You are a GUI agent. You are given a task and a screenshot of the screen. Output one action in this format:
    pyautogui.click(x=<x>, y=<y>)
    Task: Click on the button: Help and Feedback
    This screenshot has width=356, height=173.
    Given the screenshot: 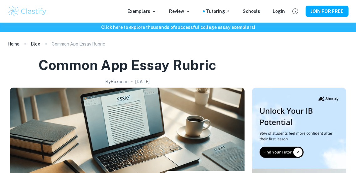 What is the action you would take?
    pyautogui.click(x=295, y=11)
    